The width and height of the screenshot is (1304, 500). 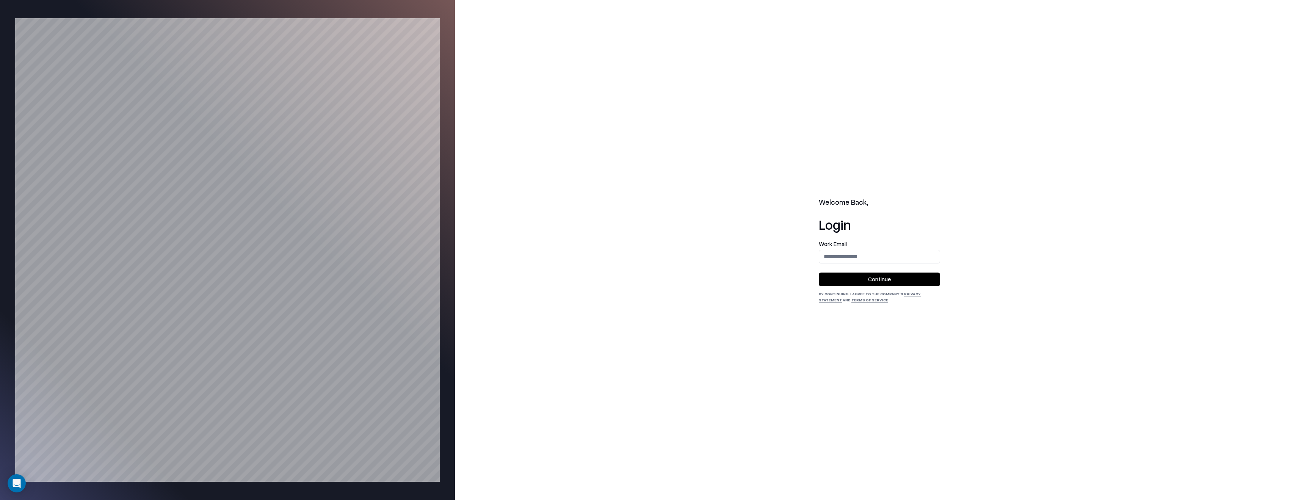 I want to click on h1: Login, so click(x=880, y=224).